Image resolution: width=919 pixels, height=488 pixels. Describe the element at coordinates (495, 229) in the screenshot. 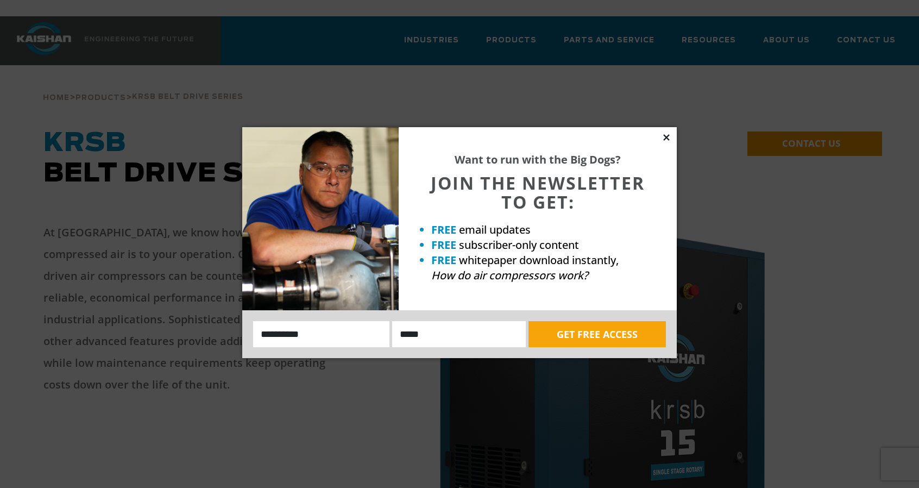

I see `span: email updates` at that location.